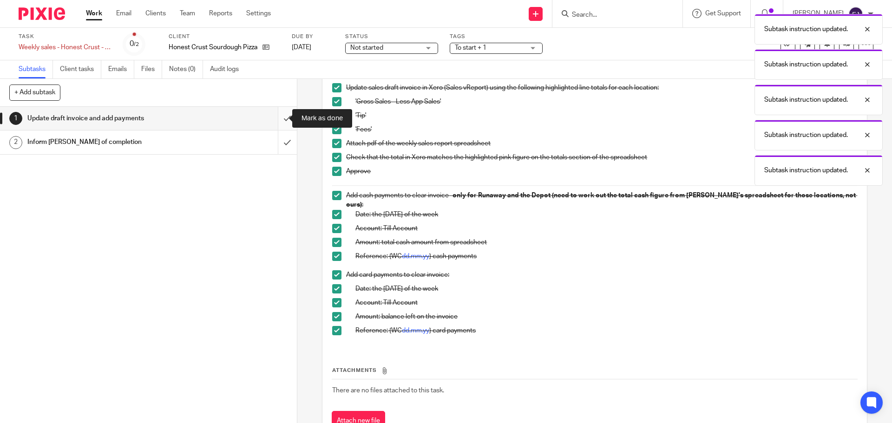 This screenshot has height=423, width=892. Describe the element at coordinates (187, 13) in the screenshot. I see `a: Team` at that location.